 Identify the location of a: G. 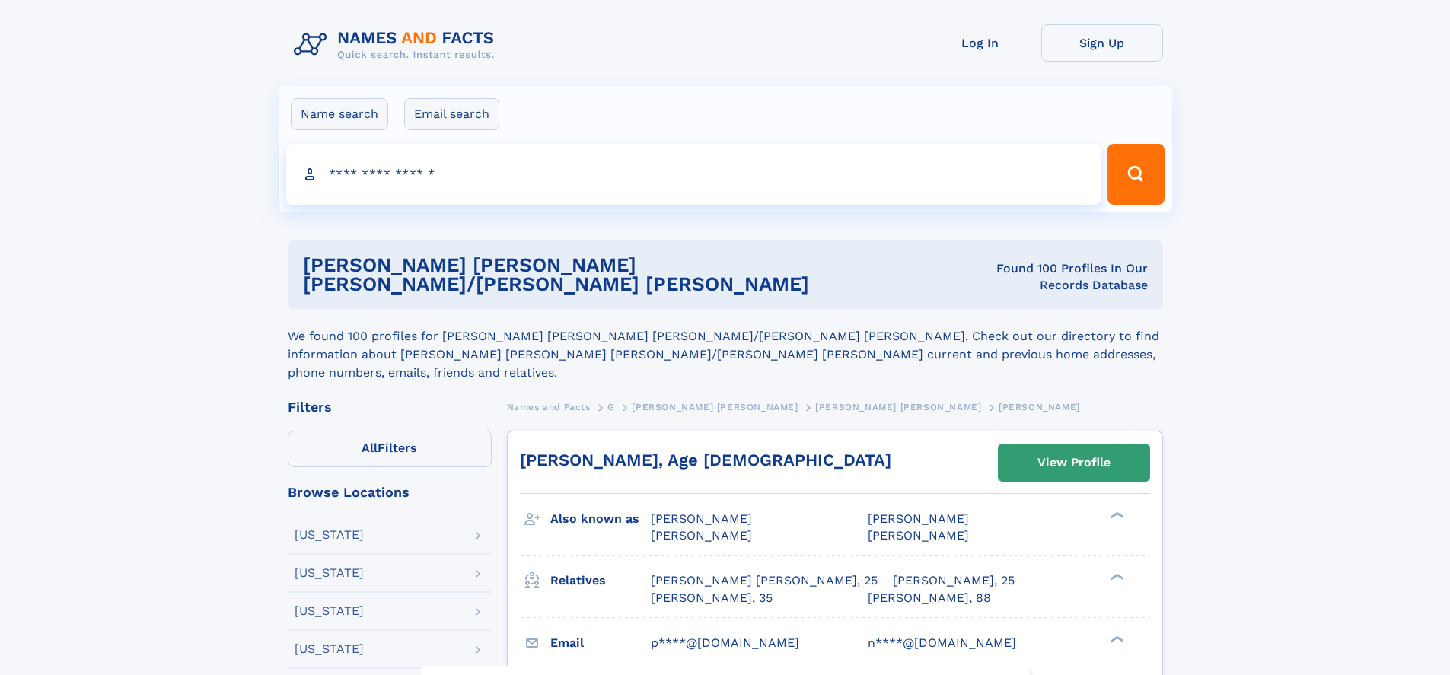
(611, 407).